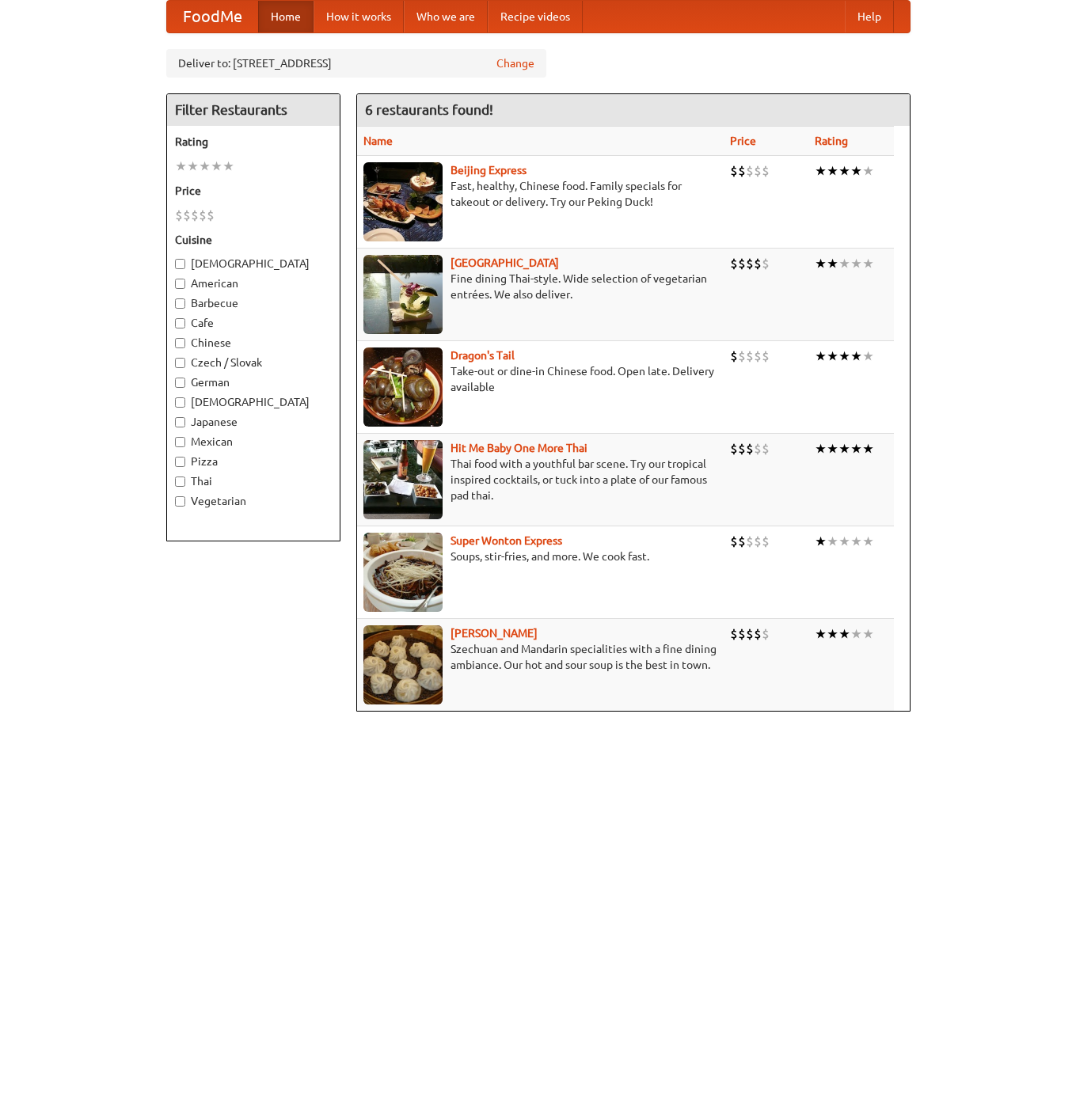  Describe the element at coordinates (180, 303) in the screenshot. I see `input: Barbecue` at that location.